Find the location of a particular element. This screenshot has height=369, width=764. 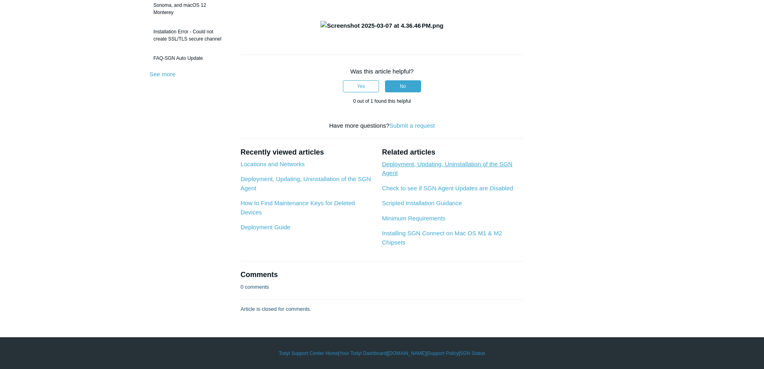

a: Minimum Requirements is located at coordinates (414, 218).